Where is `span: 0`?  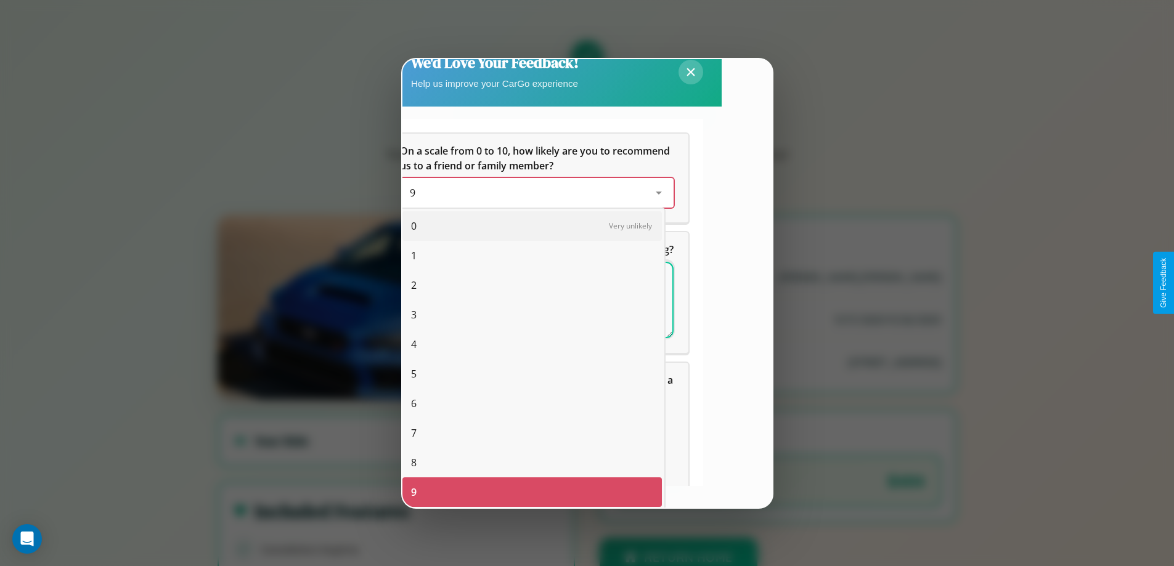
span: 0 is located at coordinates (413, 226).